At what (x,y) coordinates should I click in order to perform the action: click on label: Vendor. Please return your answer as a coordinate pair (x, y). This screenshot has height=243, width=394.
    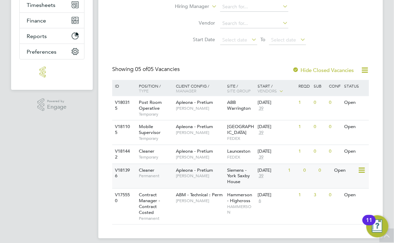
    Looking at the image, I should click on (195, 23).